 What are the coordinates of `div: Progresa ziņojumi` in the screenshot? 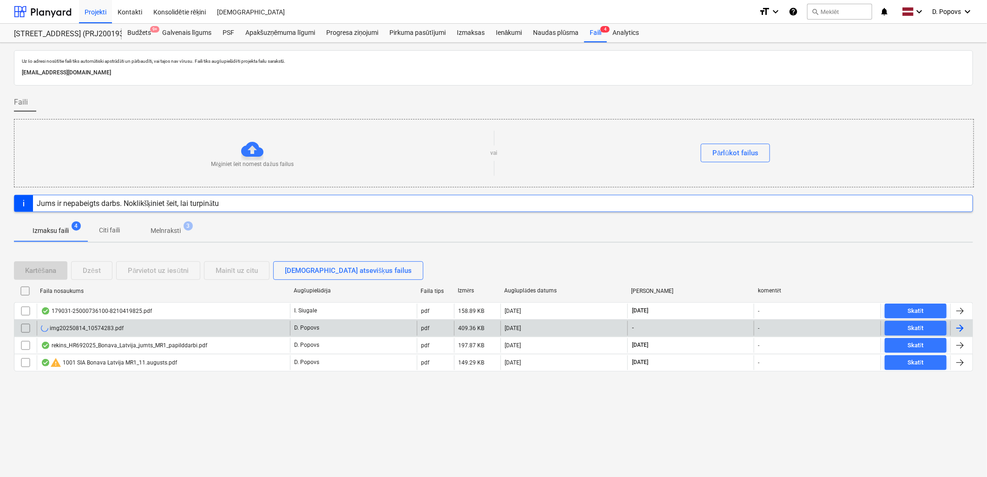 It's located at (352, 33).